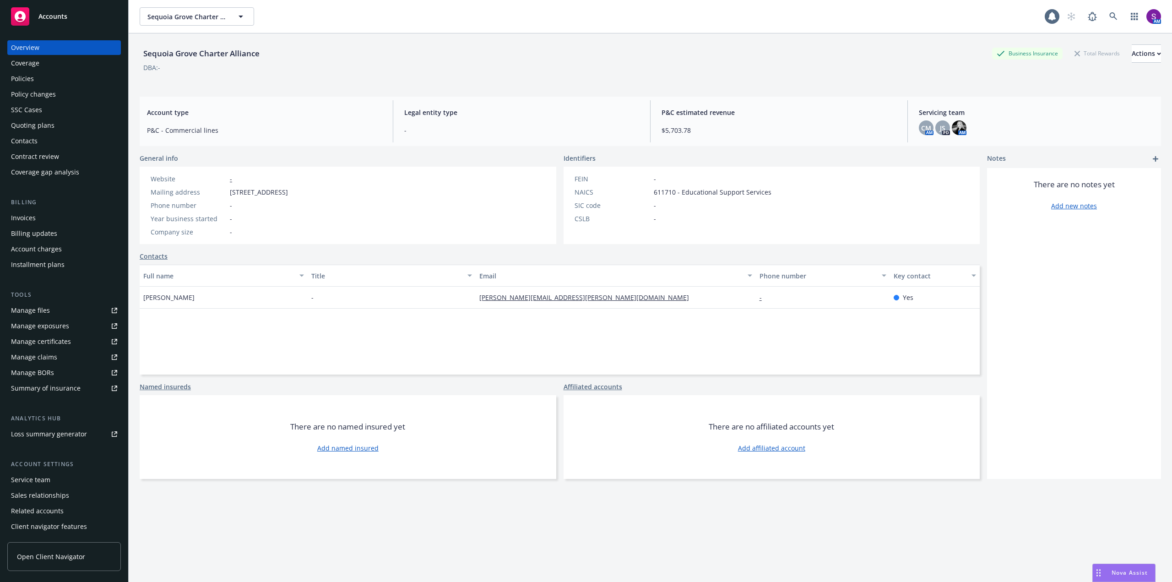 The image size is (1172, 582). Describe the element at coordinates (35, 157) in the screenshot. I see `div: Contract review` at that location.